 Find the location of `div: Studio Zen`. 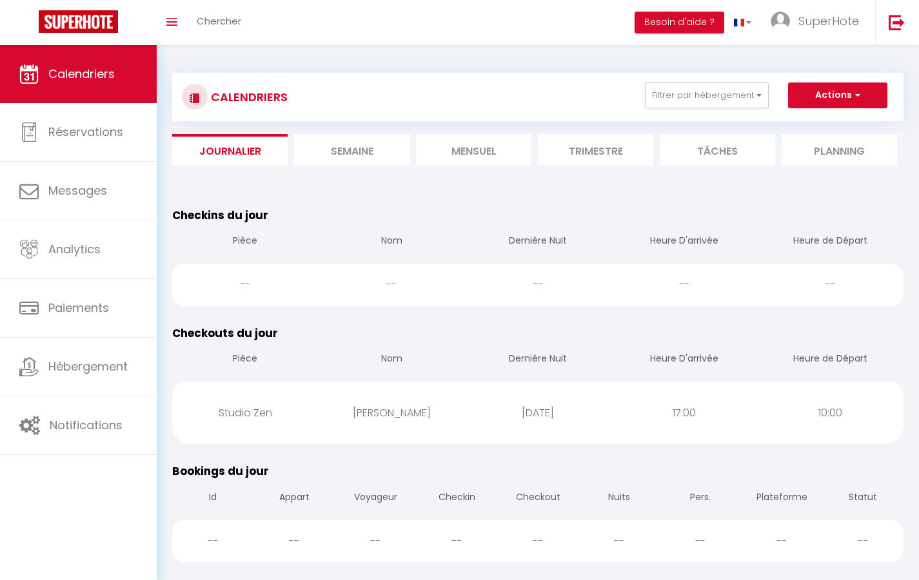

div: Studio Zen is located at coordinates (245, 413).